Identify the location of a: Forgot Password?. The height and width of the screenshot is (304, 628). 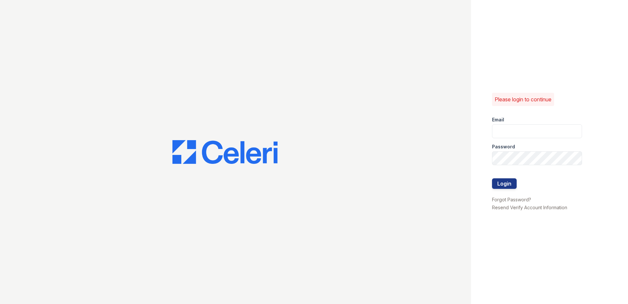
(512, 199).